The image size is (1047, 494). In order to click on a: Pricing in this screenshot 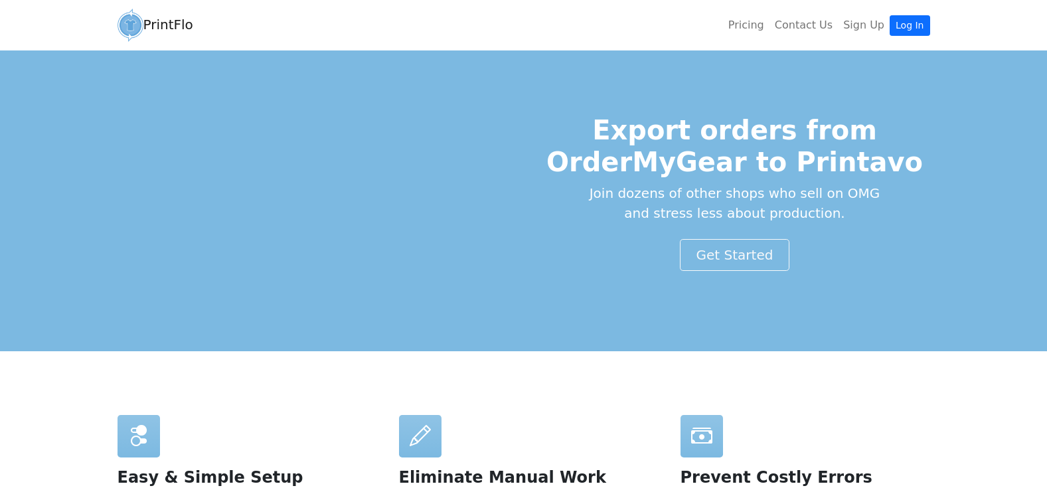, I will do `click(746, 25)`.